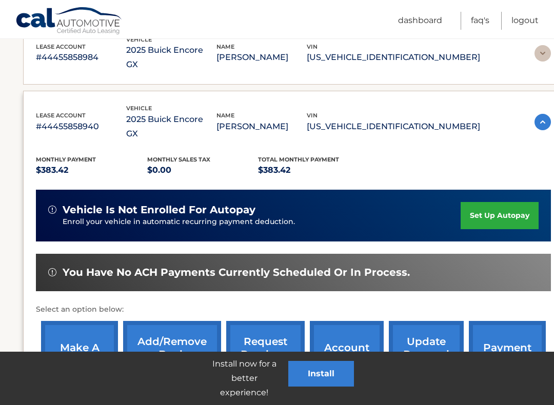  Describe the element at coordinates (542, 122) in the screenshot. I see `img: accordion-active.svg` at that location.